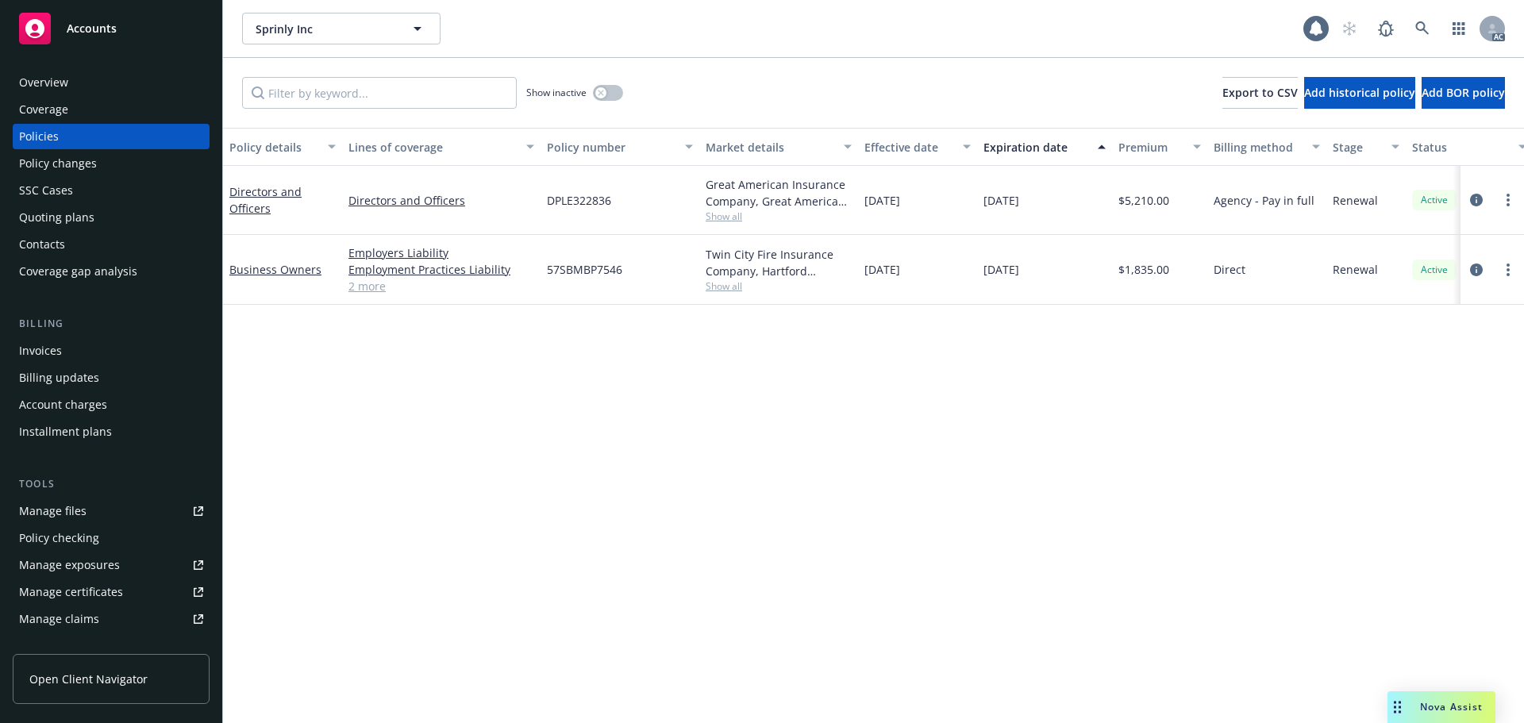  I want to click on a: 2 more, so click(441, 286).